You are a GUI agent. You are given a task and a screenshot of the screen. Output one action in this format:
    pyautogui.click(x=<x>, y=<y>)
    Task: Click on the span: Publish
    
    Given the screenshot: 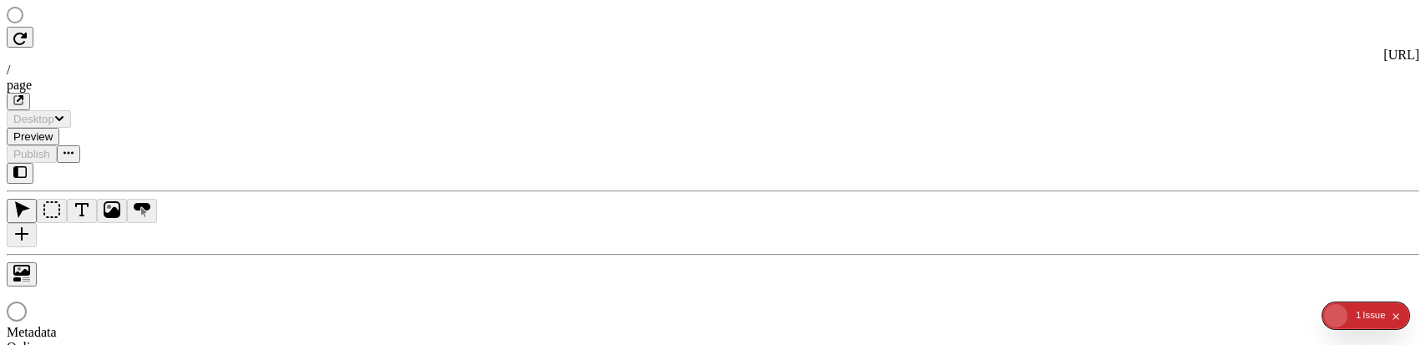 What is the action you would take?
    pyautogui.click(x=32, y=154)
    